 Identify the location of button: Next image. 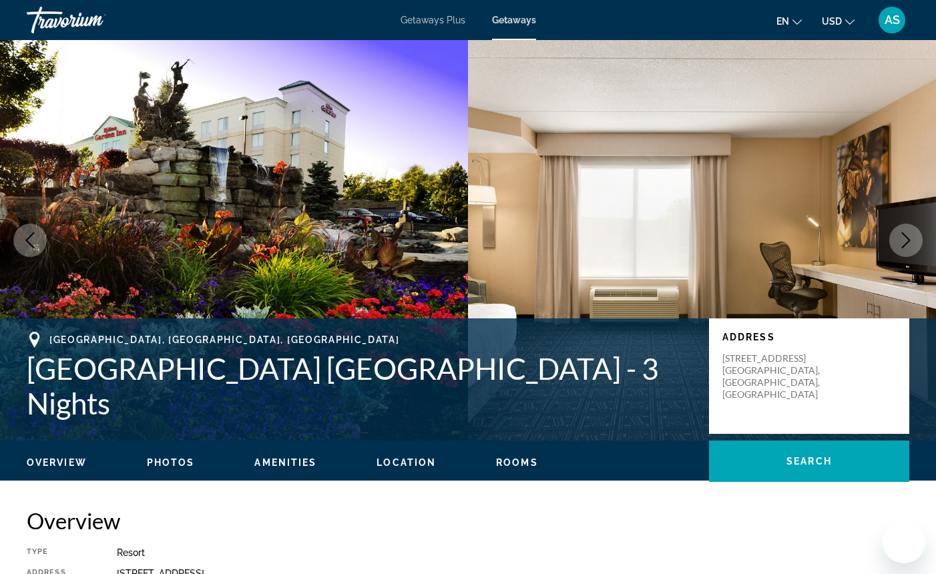
(906, 240).